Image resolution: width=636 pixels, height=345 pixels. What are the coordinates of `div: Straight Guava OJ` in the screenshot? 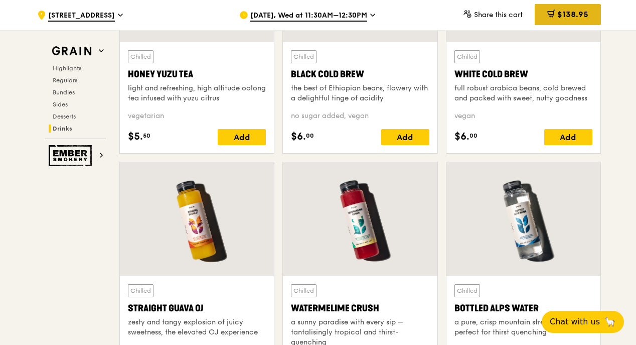 It's located at (197, 308).